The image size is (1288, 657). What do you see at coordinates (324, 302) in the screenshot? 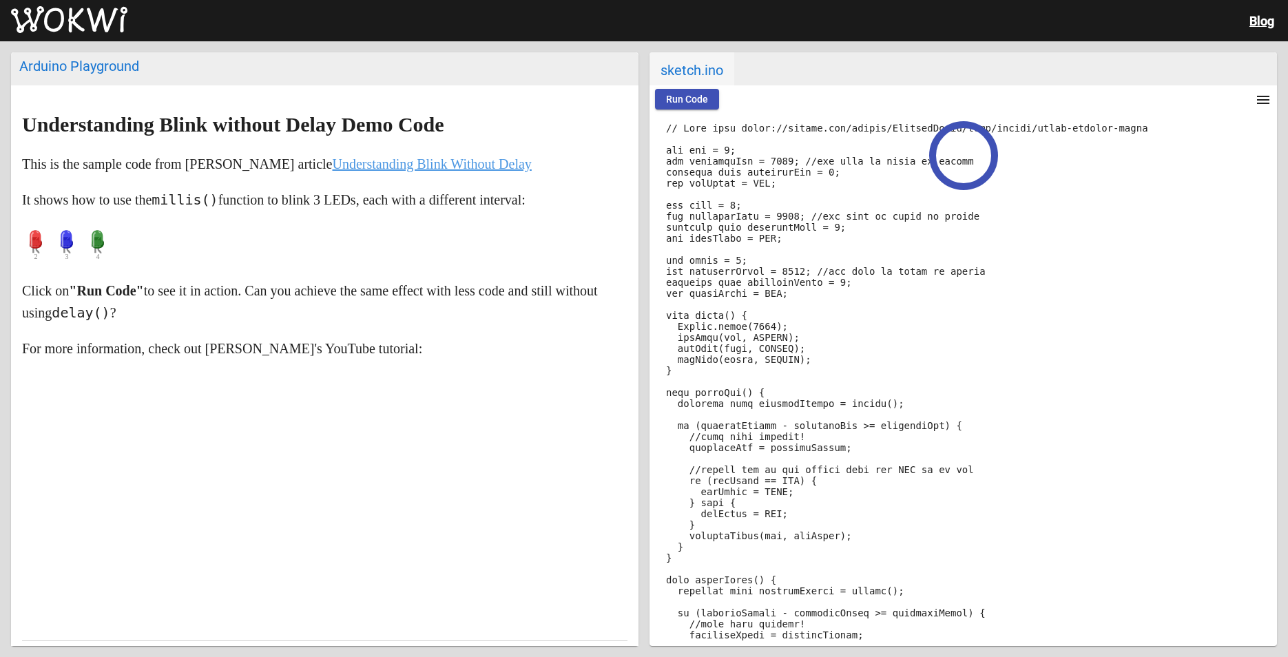
I see `p: Click on to see it in action. Can you achieve the same effect with less code and still without us...` at bounding box center [324, 302].